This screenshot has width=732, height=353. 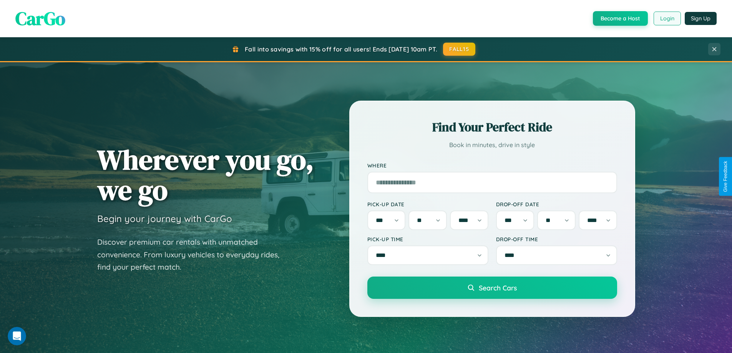 What do you see at coordinates (492, 165) in the screenshot?
I see `label: Where` at bounding box center [492, 165].